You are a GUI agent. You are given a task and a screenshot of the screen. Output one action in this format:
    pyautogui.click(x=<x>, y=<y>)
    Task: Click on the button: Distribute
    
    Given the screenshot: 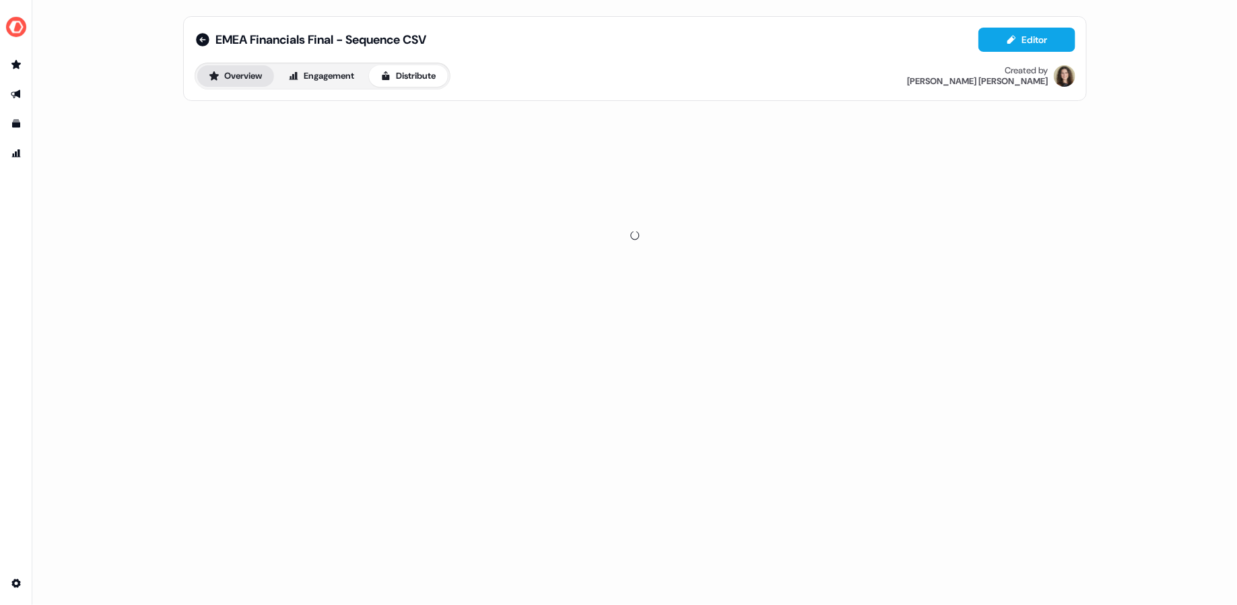 What is the action you would take?
    pyautogui.click(x=408, y=76)
    